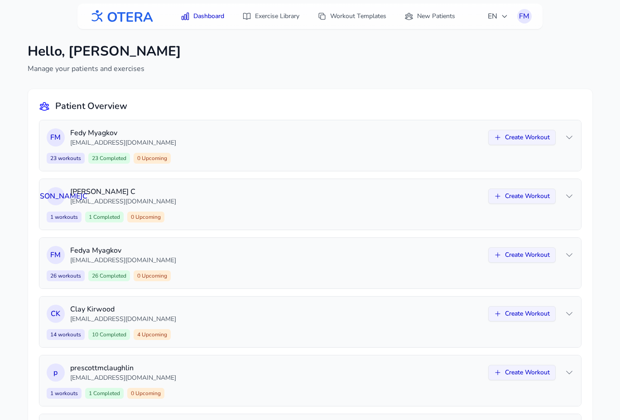 Image resolution: width=620 pixels, height=420 pixels. What do you see at coordinates (109, 335) in the screenshot?
I see `span: 10` at bounding box center [109, 335].